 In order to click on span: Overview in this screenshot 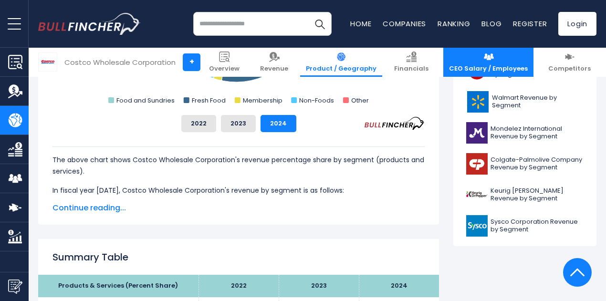, I will do `click(224, 69)`.